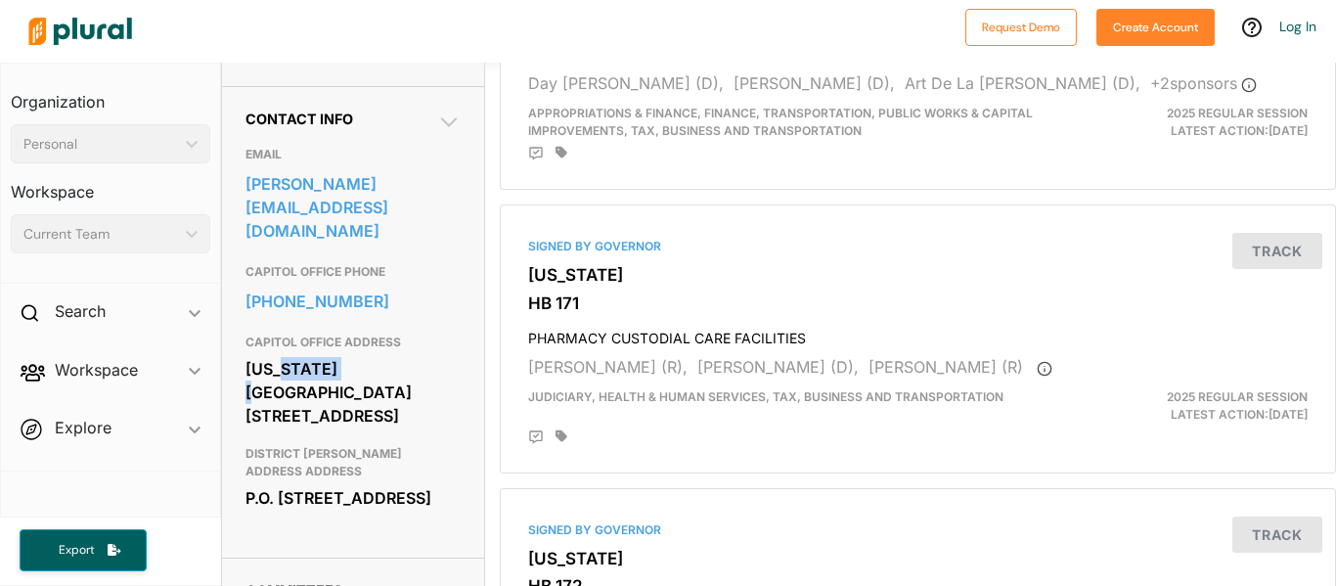 The image size is (1336, 586). What do you see at coordinates (780, 121) in the screenshot?
I see `span: Appropriations & Finance, Finance, Transportation, Public Works & Capital Improvements, Tax, Busi...` at bounding box center [780, 121].